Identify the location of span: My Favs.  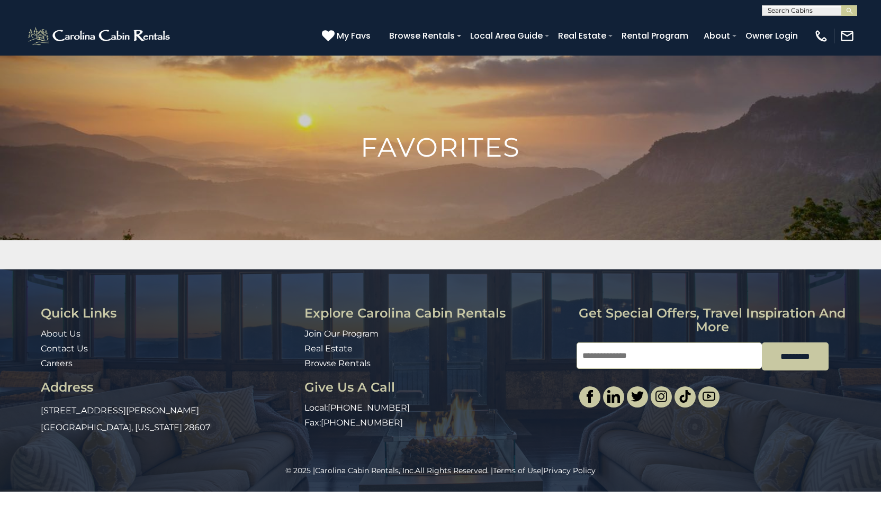
(354, 35).